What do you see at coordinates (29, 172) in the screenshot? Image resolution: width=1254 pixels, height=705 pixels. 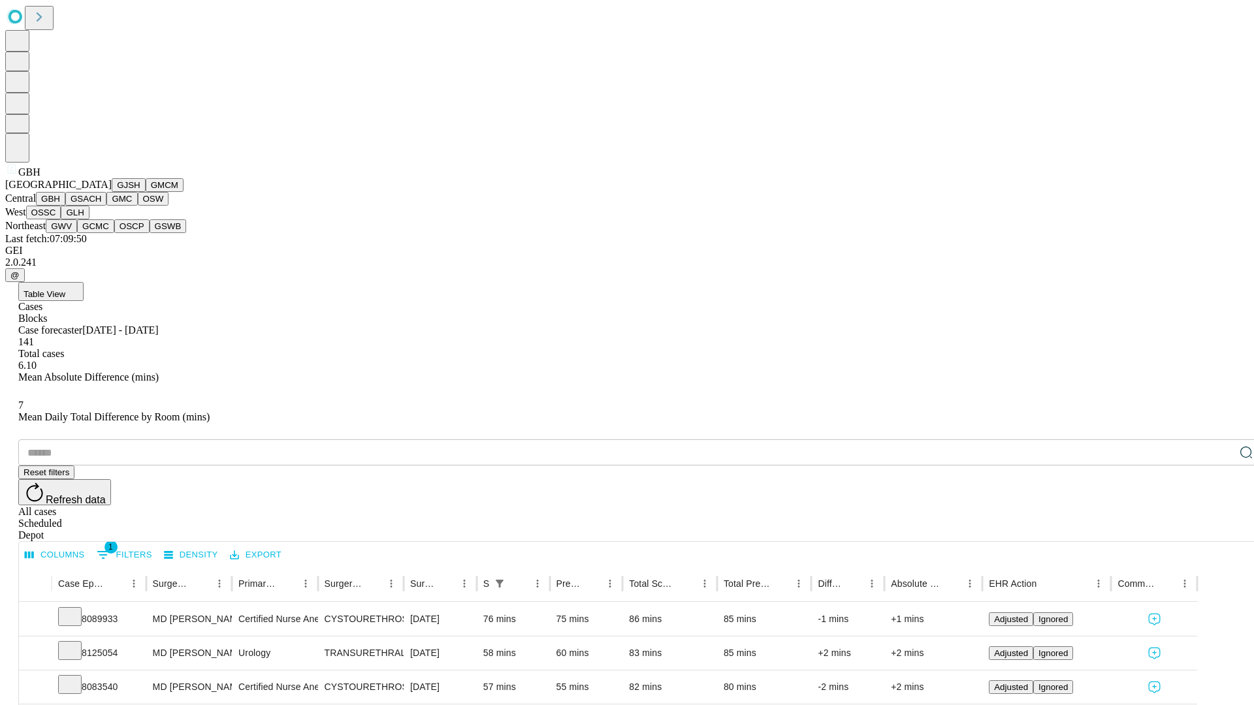 I see `span: GBH` at bounding box center [29, 172].